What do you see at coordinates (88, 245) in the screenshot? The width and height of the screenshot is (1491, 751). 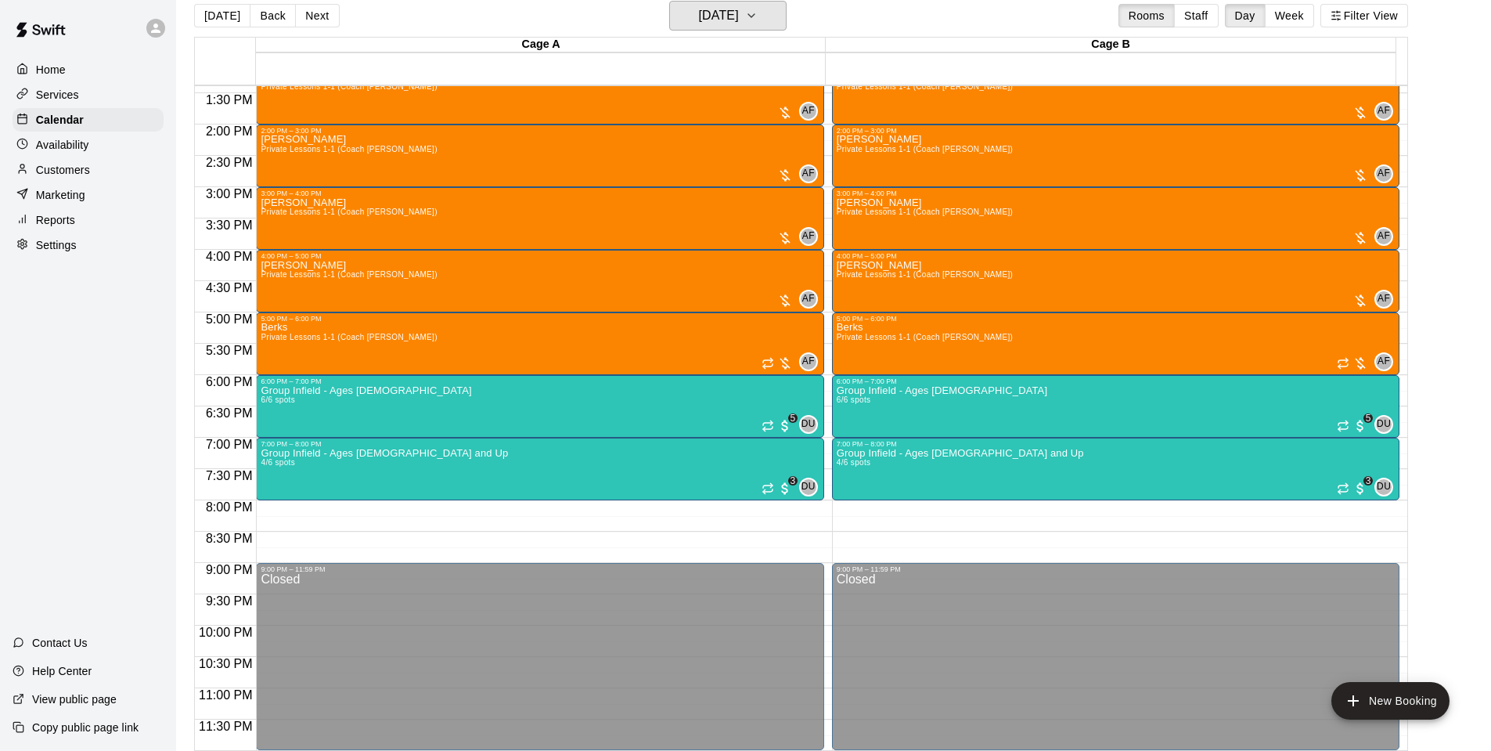 I see `a: Settings` at bounding box center [88, 245].